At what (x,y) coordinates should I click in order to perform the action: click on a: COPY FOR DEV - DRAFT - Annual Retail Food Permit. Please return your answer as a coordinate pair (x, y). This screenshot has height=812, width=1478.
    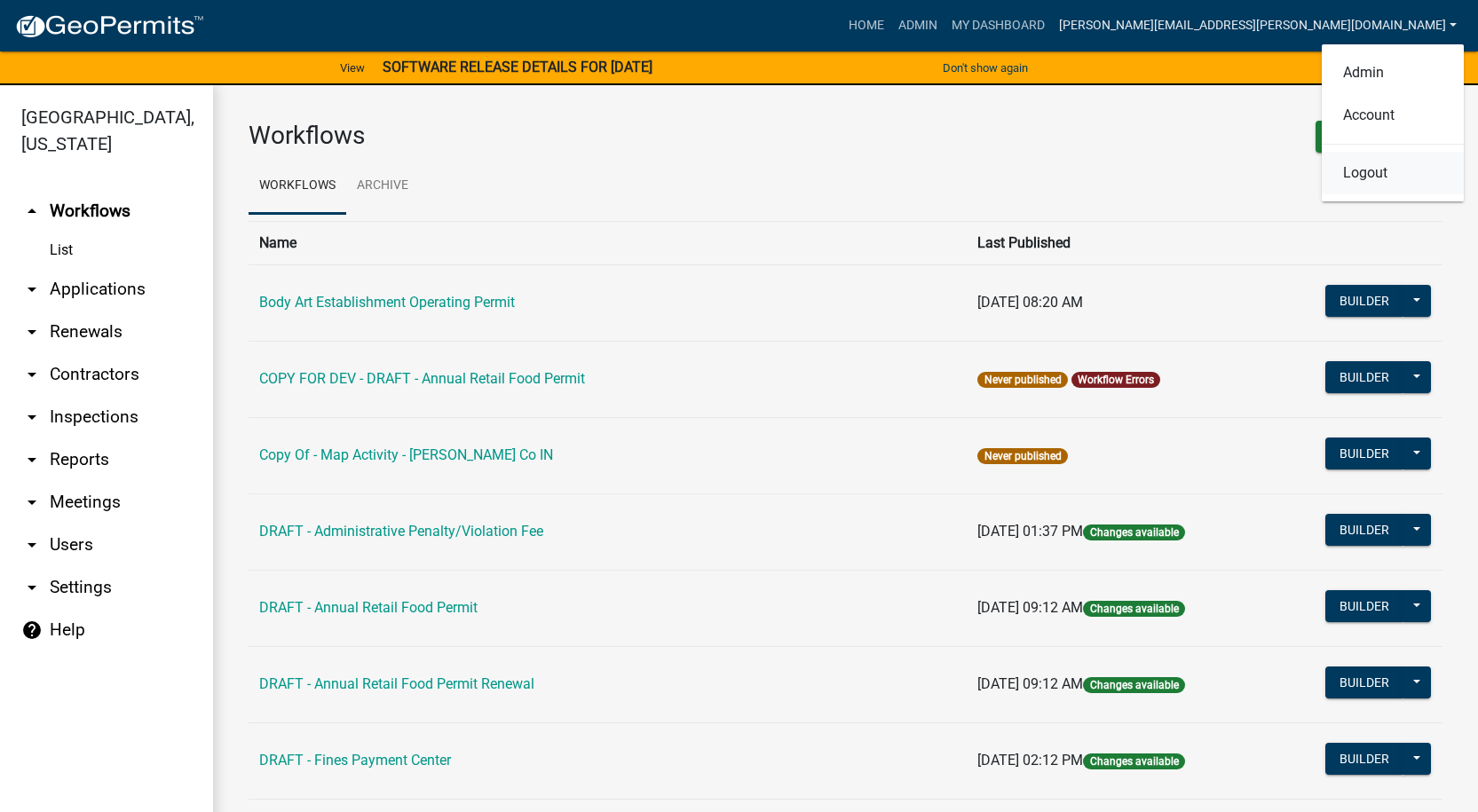
    Looking at the image, I should click on (422, 378).